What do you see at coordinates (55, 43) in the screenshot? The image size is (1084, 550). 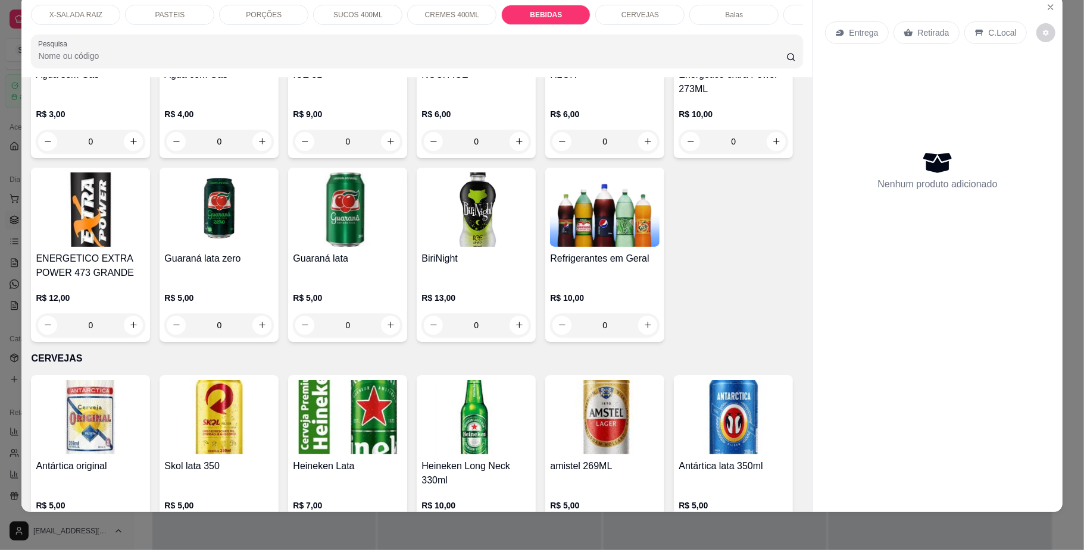 I see `label: Pesquisa` at bounding box center [55, 43].